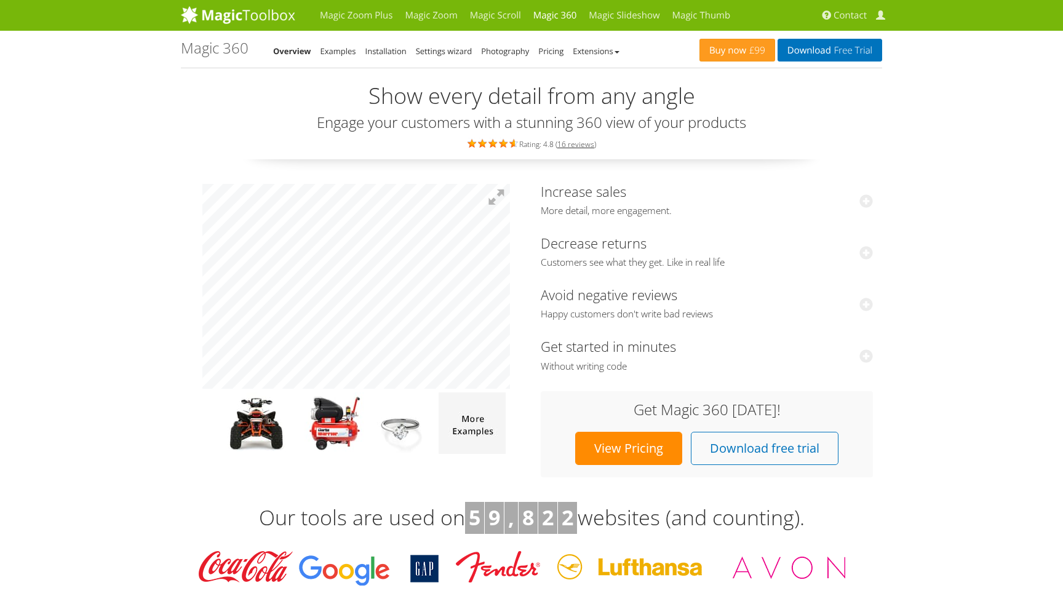  Describe the element at coordinates (707, 303) in the screenshot. I see `a: Avoid negative reviewsHappy customers don't write bad reviews` at that location.